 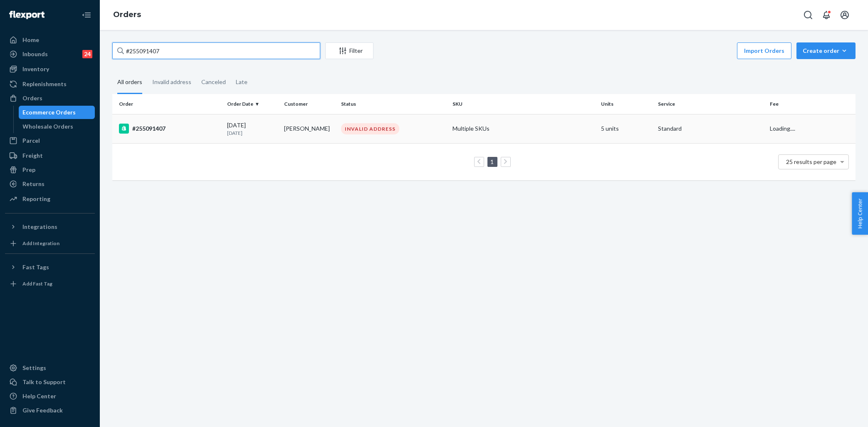 What do you see at coordinates (50, 170) in the screenshot?
I see `a: Prep` at bounding box center [50, 170].